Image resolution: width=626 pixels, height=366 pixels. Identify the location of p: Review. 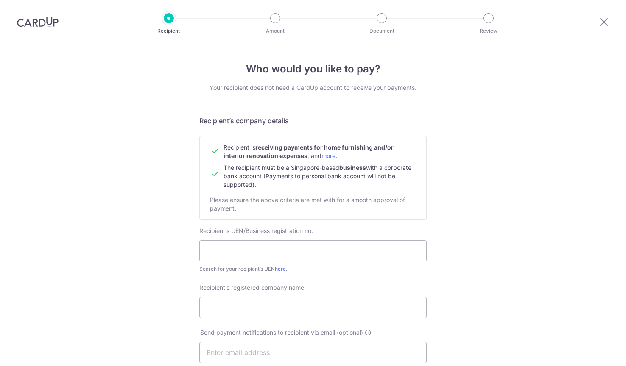
(488, 31).